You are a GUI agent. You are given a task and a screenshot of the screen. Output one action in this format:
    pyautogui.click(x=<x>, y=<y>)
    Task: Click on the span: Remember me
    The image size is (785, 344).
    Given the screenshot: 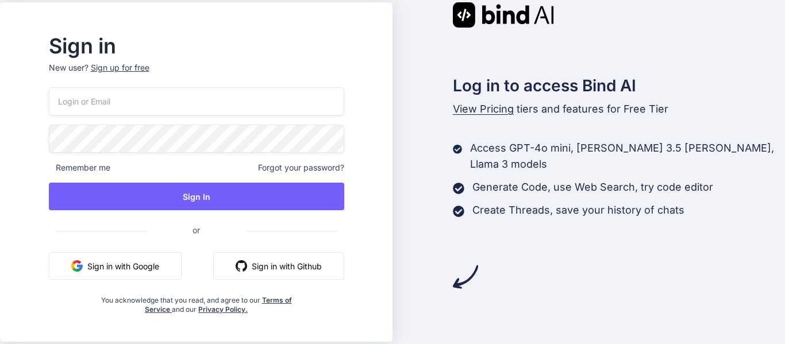 What is the action you would take?
    pyautogui.click(x=79, y=168)
    